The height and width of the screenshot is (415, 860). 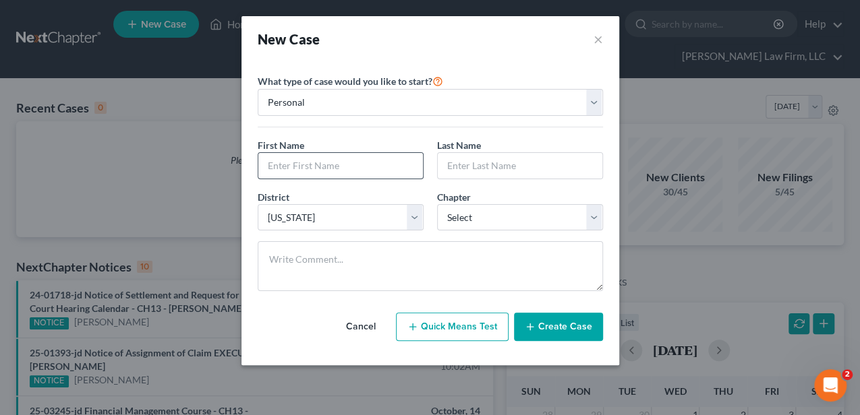 I want to click on button: Create Case, so click(x=558, y=327).